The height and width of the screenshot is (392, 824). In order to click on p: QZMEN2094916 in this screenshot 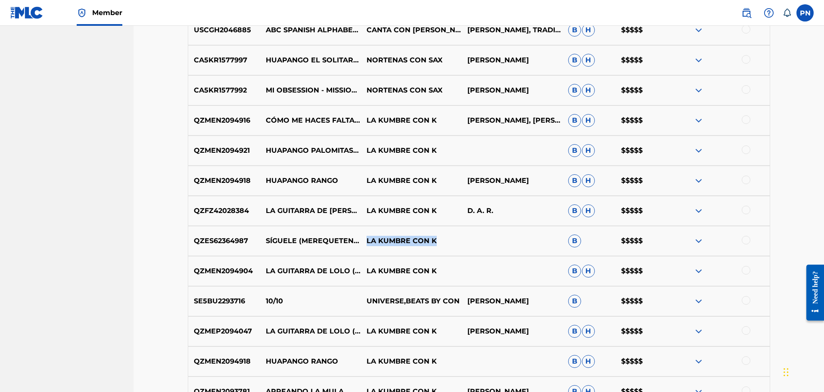, I will do `click(224, 121)`.